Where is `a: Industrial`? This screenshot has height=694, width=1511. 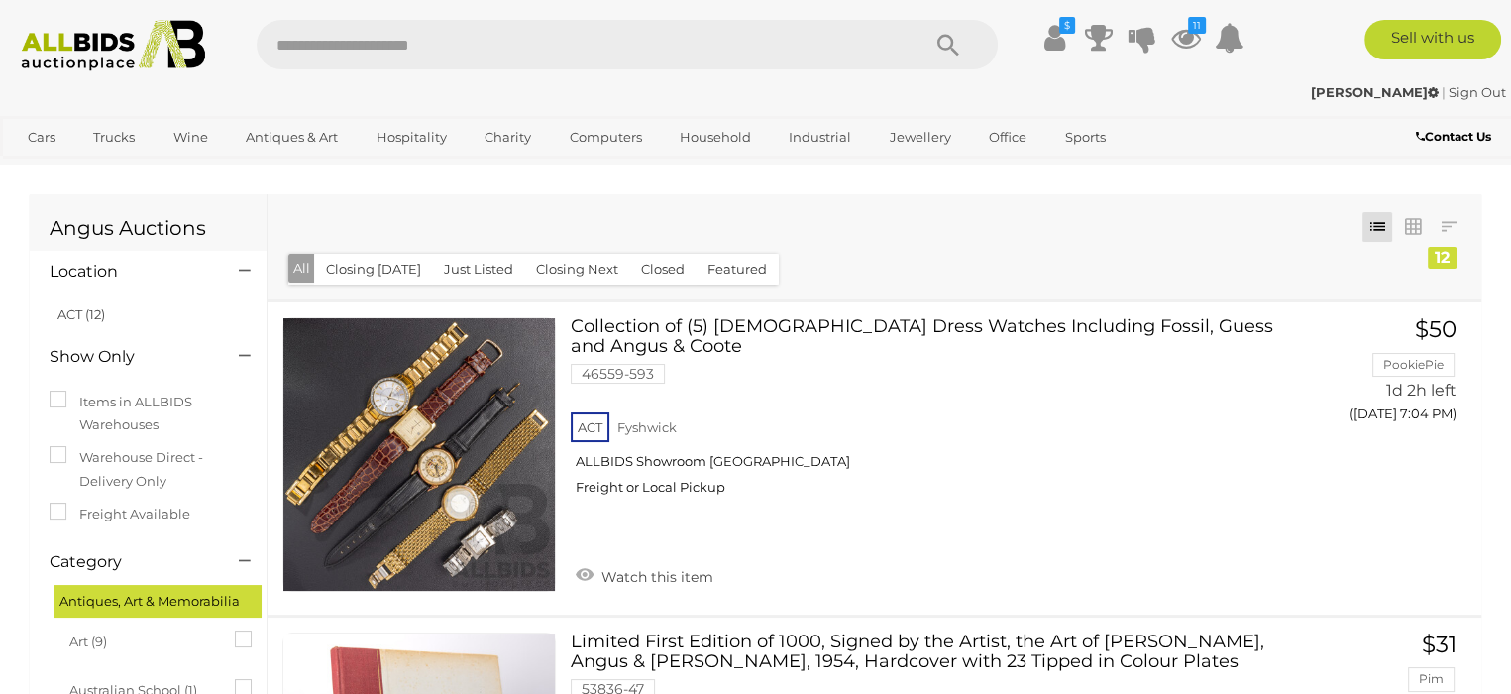
a: Industrial is located at coordinates (819, 137).